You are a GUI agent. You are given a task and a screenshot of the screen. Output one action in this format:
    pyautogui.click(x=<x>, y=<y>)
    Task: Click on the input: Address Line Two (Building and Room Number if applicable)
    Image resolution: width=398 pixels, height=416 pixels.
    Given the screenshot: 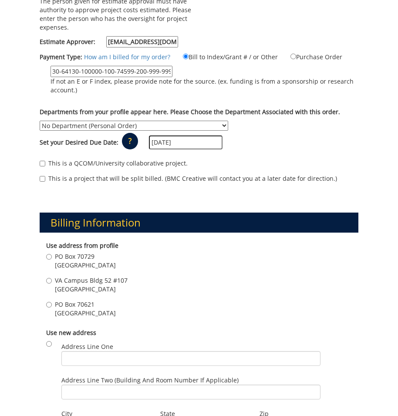 What is the action you would take?
    pyautogui.click(x=191, y=392)
    